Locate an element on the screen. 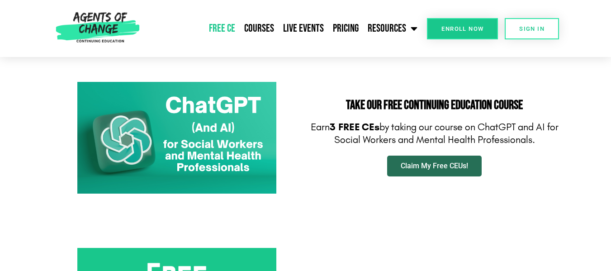  b: 3 FREE CEs is located at coordinates (355, 127).